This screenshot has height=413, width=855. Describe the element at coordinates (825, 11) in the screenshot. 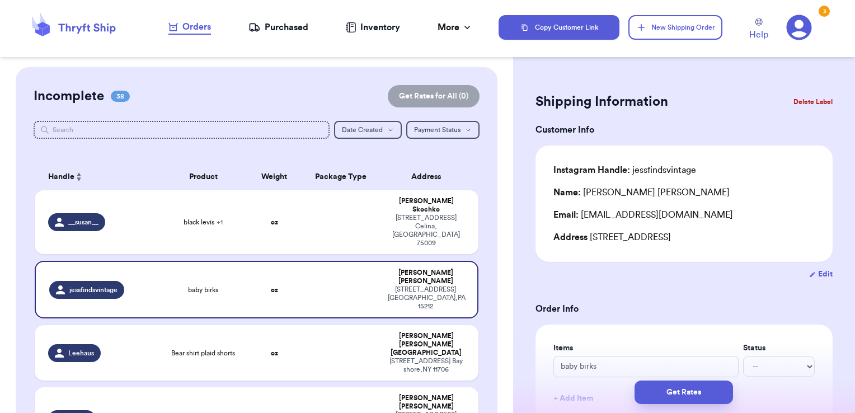

I see `div: 3` at that location.